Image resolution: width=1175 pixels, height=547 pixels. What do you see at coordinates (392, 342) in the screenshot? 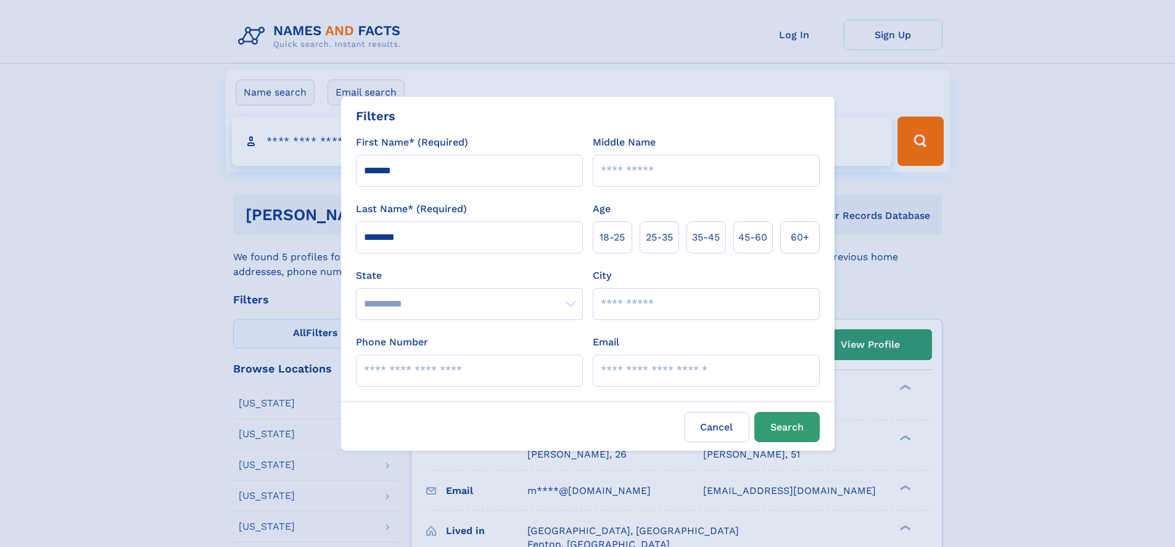
I see `label: Phone Number` at bounding box center [392, 342].